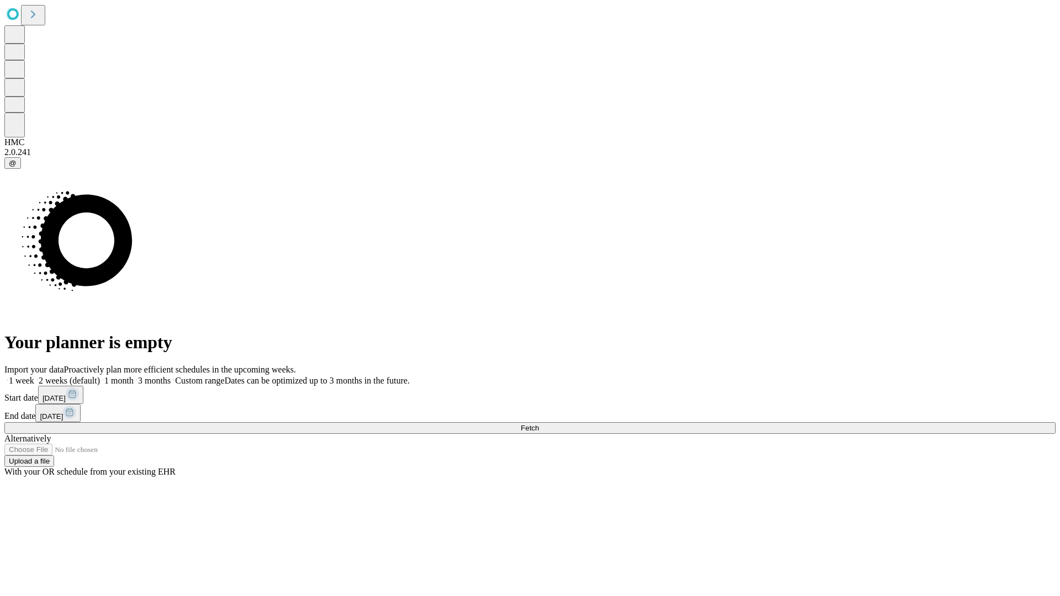 This screenshot has width=1060, height=596. Describe the element at coordinates (530, 413) in the screenshot. I see `div: End date` at that location.